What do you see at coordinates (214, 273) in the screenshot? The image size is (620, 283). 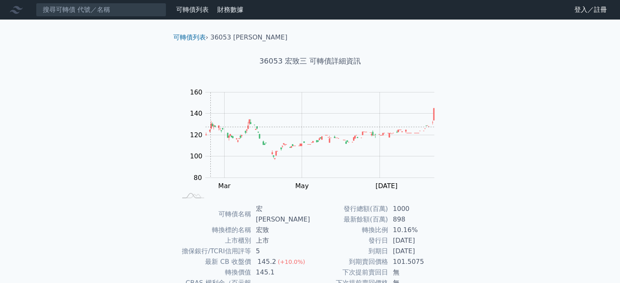 I see `td: 轉換價值` at bounding box center [214, 273].